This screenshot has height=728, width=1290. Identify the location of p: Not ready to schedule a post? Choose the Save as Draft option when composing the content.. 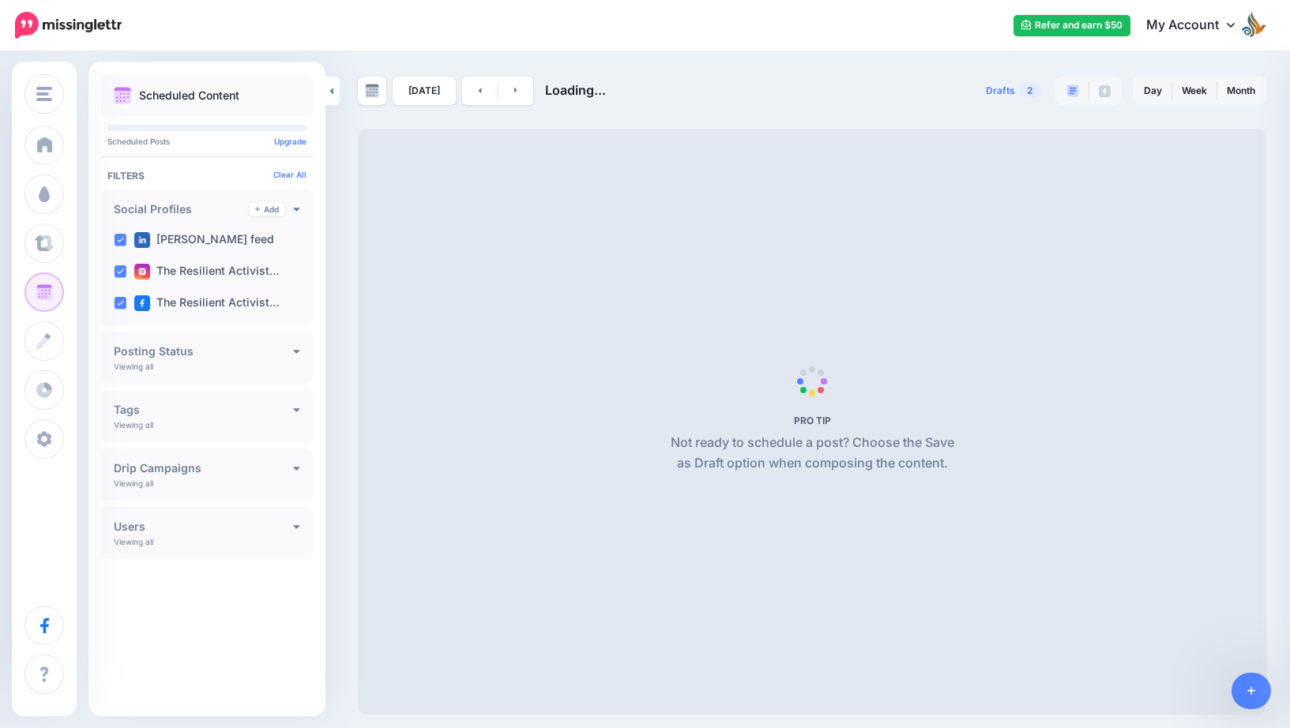
(812, 453).